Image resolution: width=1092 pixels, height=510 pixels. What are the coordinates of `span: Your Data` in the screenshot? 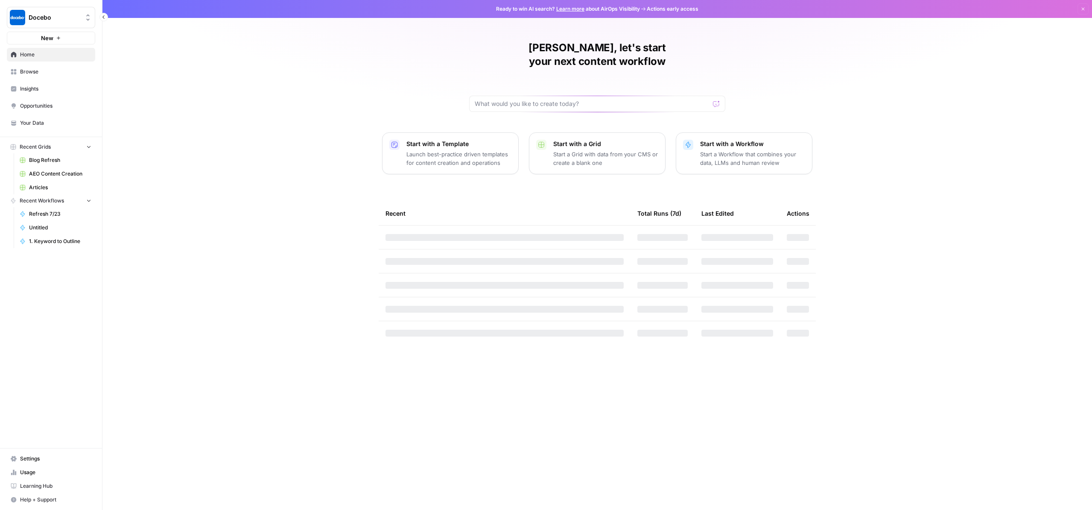 It's located at (55, 123).